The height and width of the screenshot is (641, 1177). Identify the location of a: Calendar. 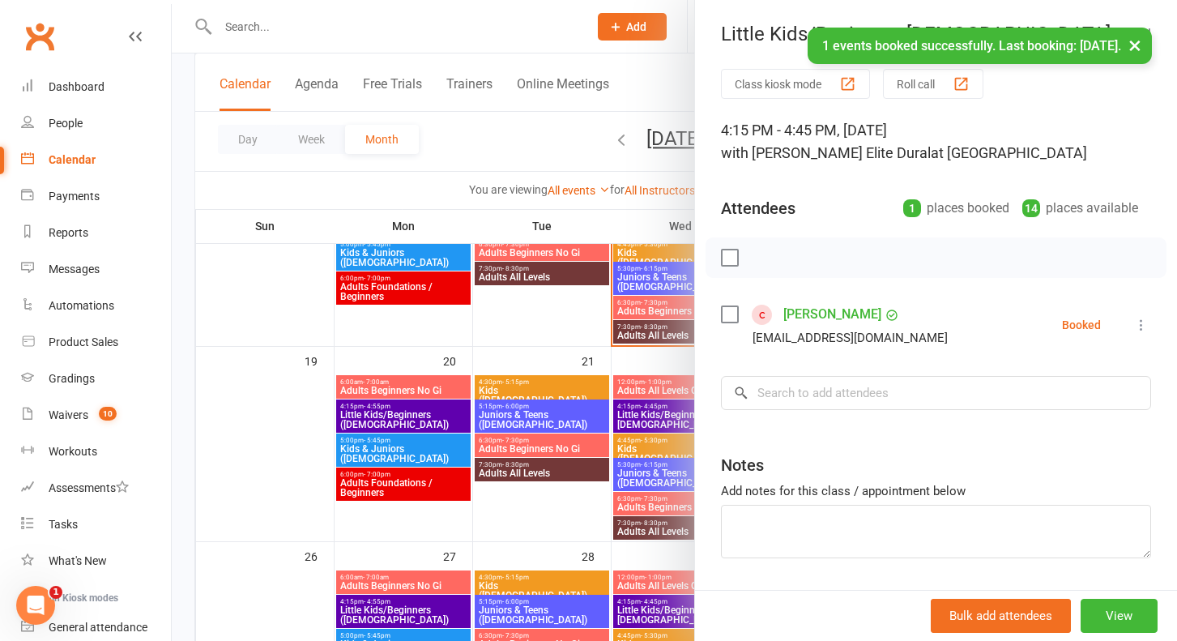
(96, 160).